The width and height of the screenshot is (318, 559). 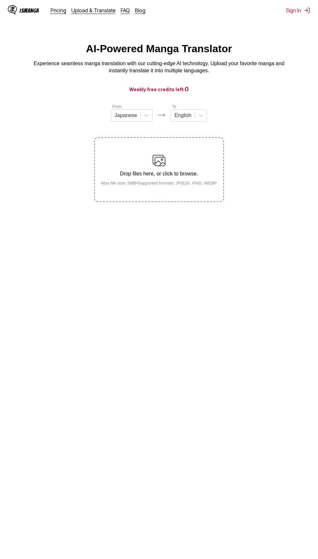 What do you see at coordinates (117, 107) in the screenshot?
I see `label: From` at bounding box center [117, 107].